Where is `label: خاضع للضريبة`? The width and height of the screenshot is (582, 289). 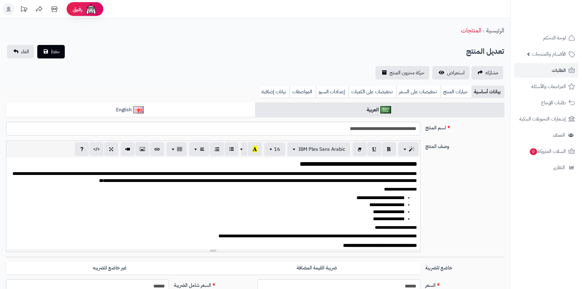 label: خاضع للضريبة is located at coordinates (465, 266).